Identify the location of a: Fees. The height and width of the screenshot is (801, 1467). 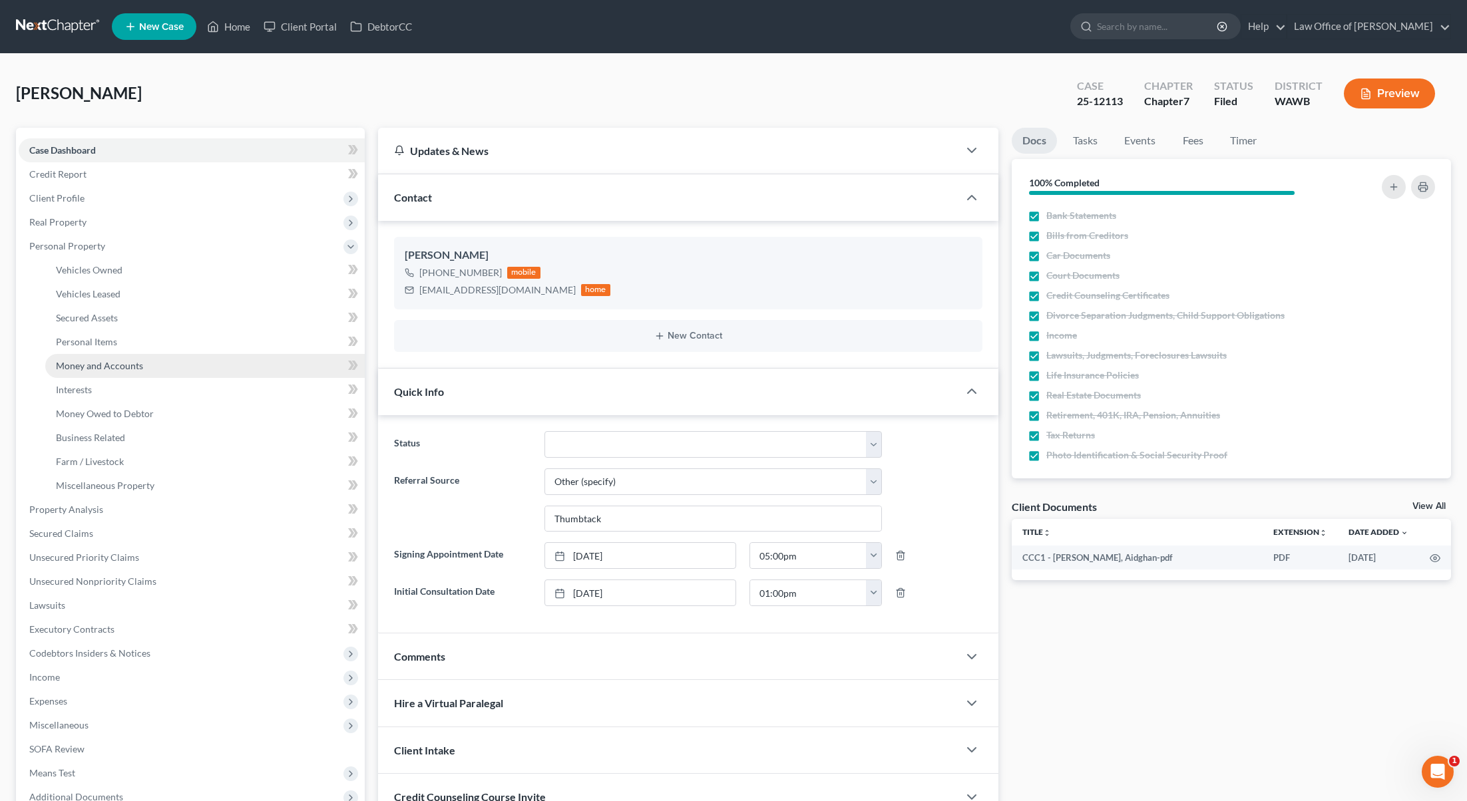
(1193, 140).